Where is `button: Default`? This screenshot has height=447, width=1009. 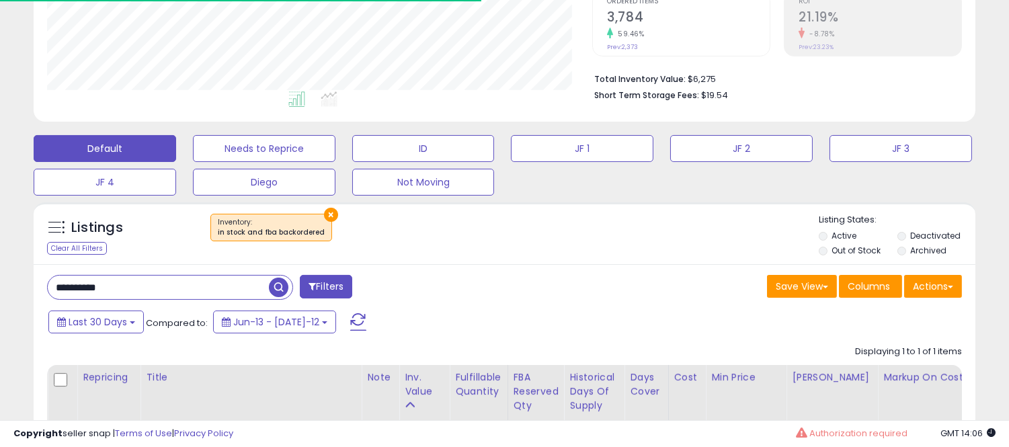 button: Default is located at coordinates (105, 149).